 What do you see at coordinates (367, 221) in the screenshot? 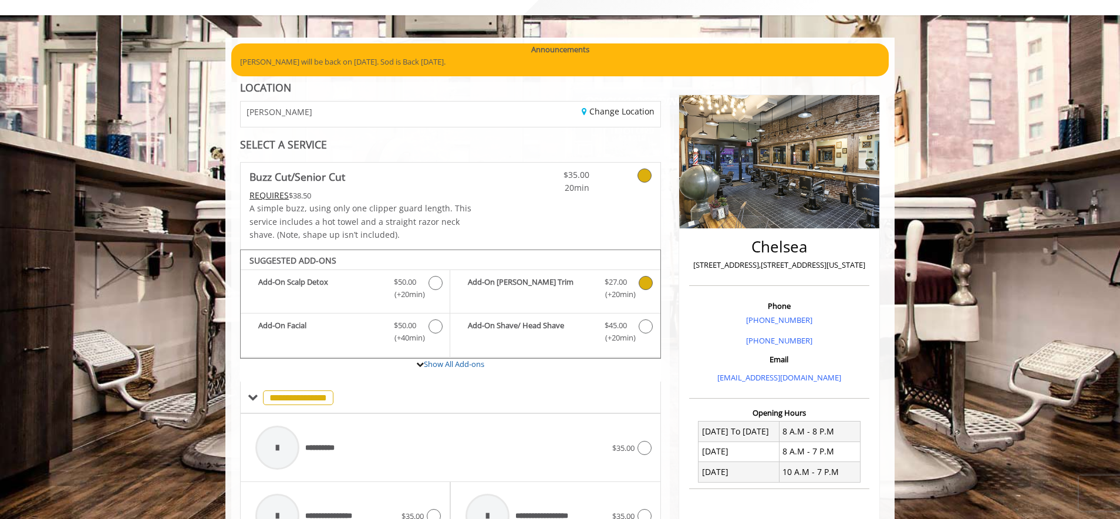
I see `p: A simple buzz, using only one clipper guard length. This service includes a hot towel and a strai...` at bounding box center [367, 221].